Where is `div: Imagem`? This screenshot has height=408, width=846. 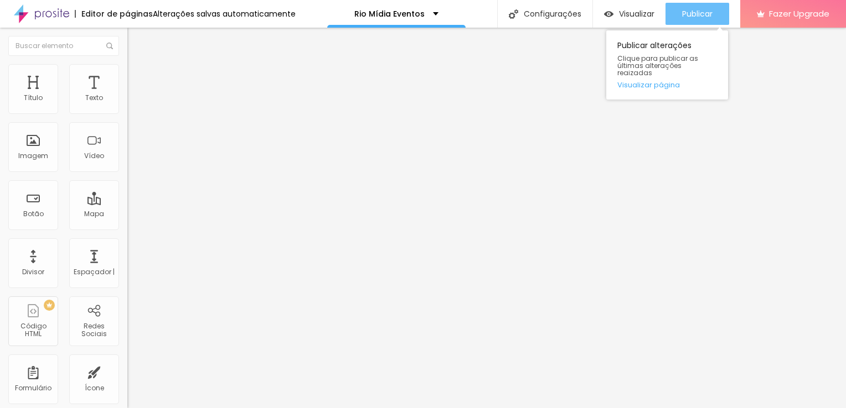 div: Imagem is located at coordinates (33, 156).